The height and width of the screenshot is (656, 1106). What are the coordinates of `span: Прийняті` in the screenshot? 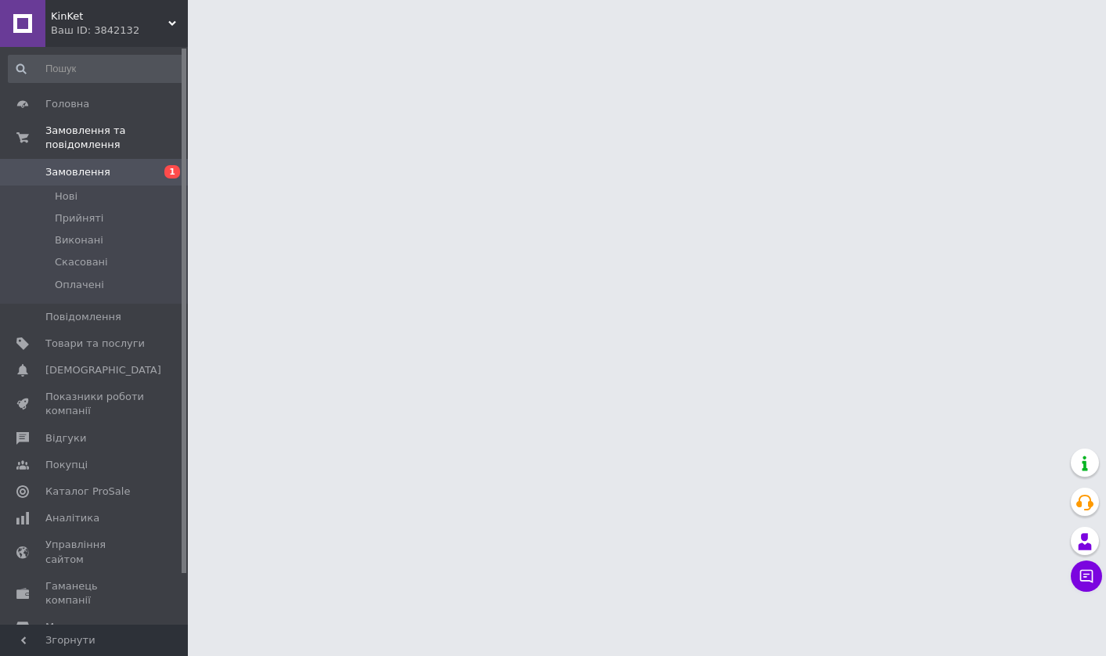 It's located at (79, 218).